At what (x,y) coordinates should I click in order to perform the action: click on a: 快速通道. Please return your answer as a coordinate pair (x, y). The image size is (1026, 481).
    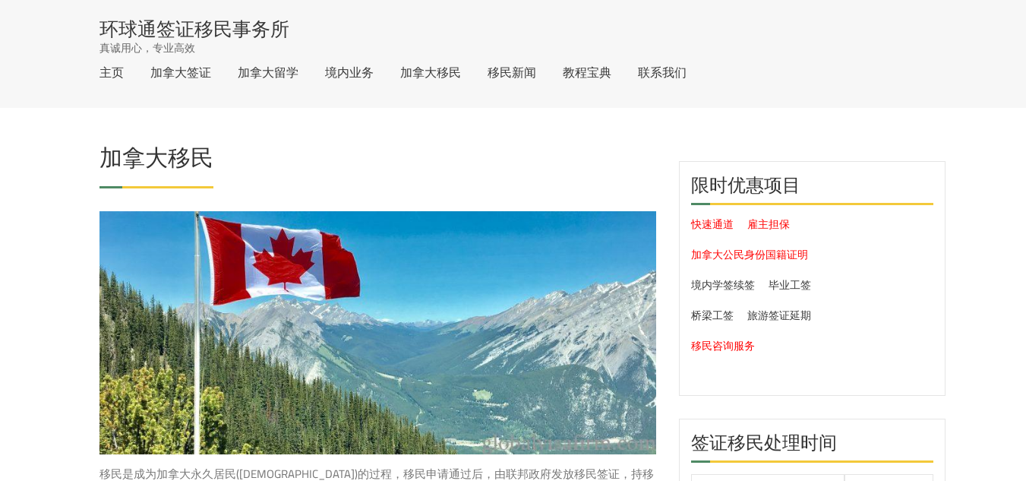
    Looking at the image, I should click on (712, 224).